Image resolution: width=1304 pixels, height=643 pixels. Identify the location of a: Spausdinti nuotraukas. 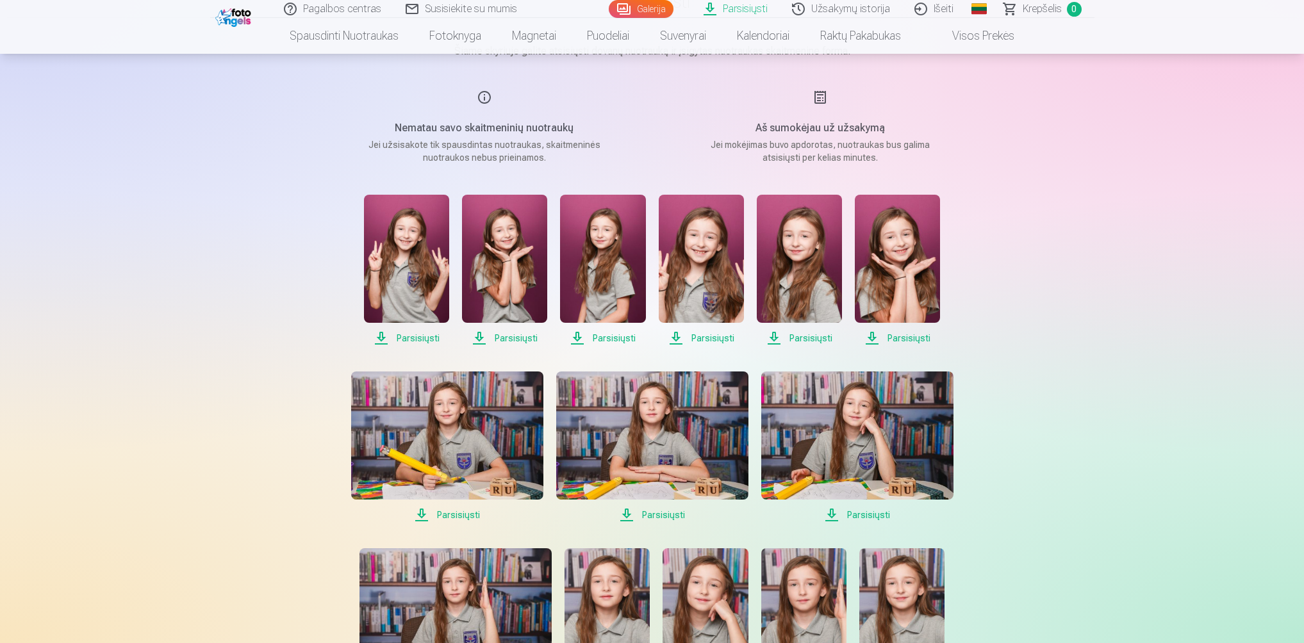
(344, 36).